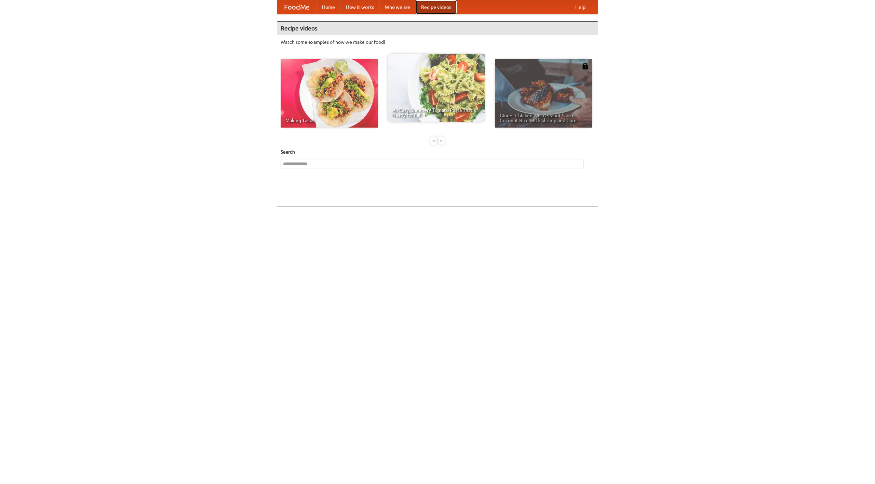 The image size is (875, 484). I want to click on img: 483408.png, so click(585, 66).